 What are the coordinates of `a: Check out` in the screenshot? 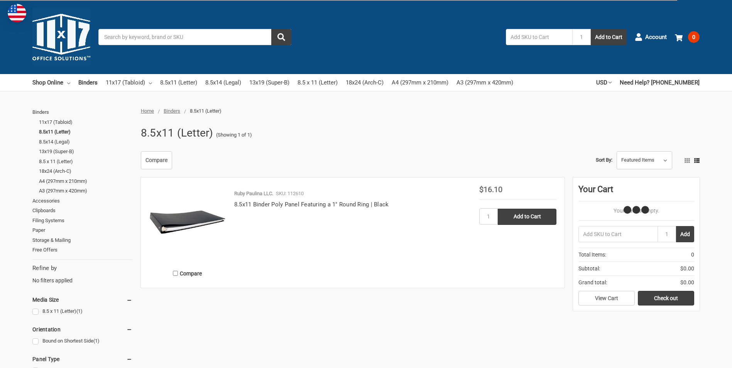 It's located at (666, 298).